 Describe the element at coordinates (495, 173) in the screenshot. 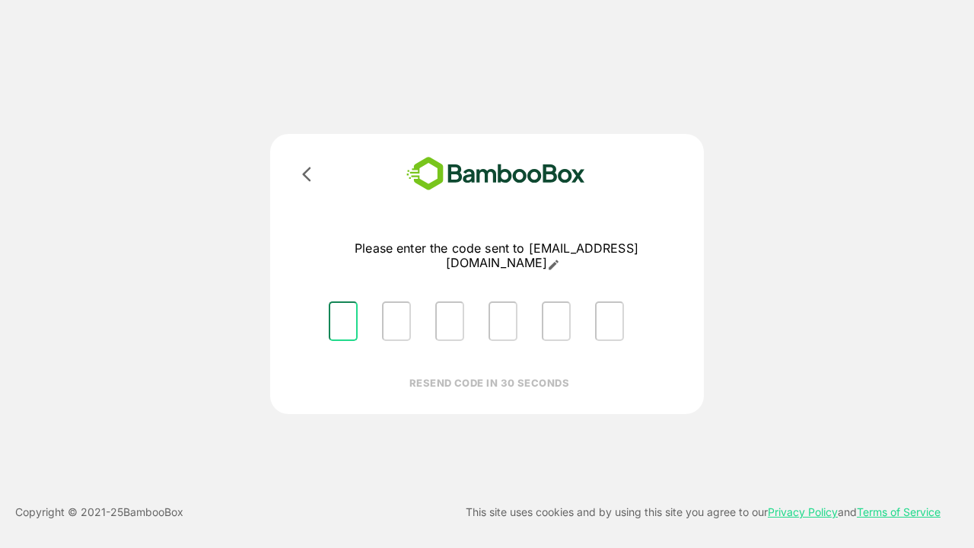

I see `img: bamboobox` at that location.